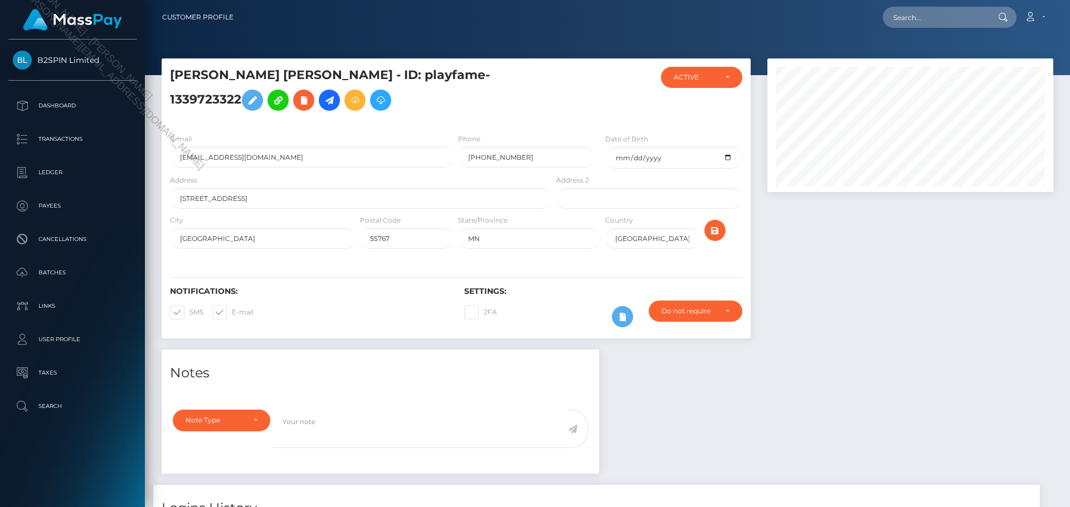 The width and height of the screenshot is (1070, 507). I want to click on label: Postal Code, so click(380, 221).